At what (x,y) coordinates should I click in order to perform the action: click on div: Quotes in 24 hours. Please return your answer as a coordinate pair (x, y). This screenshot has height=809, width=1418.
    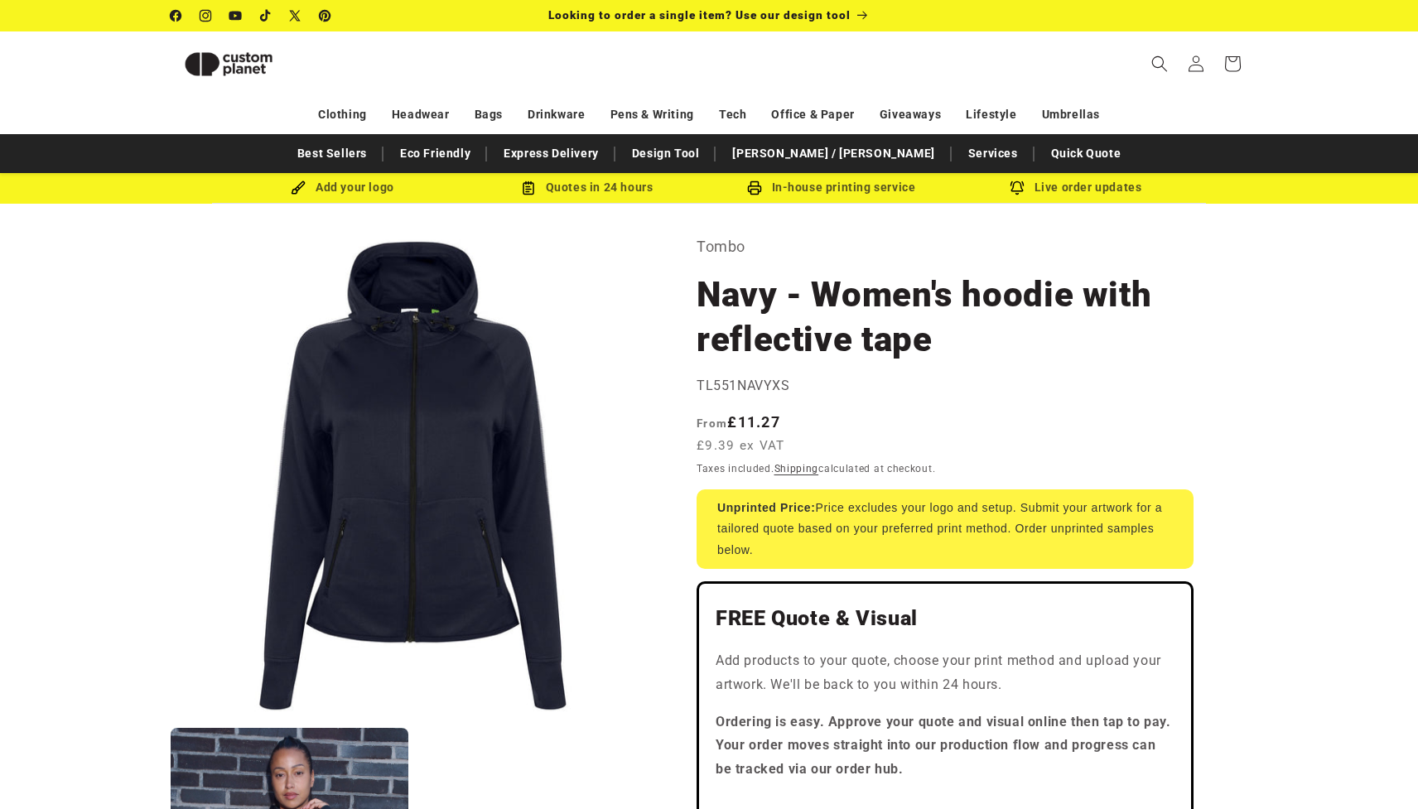
    Looking at the image, I should click on (587, 187).